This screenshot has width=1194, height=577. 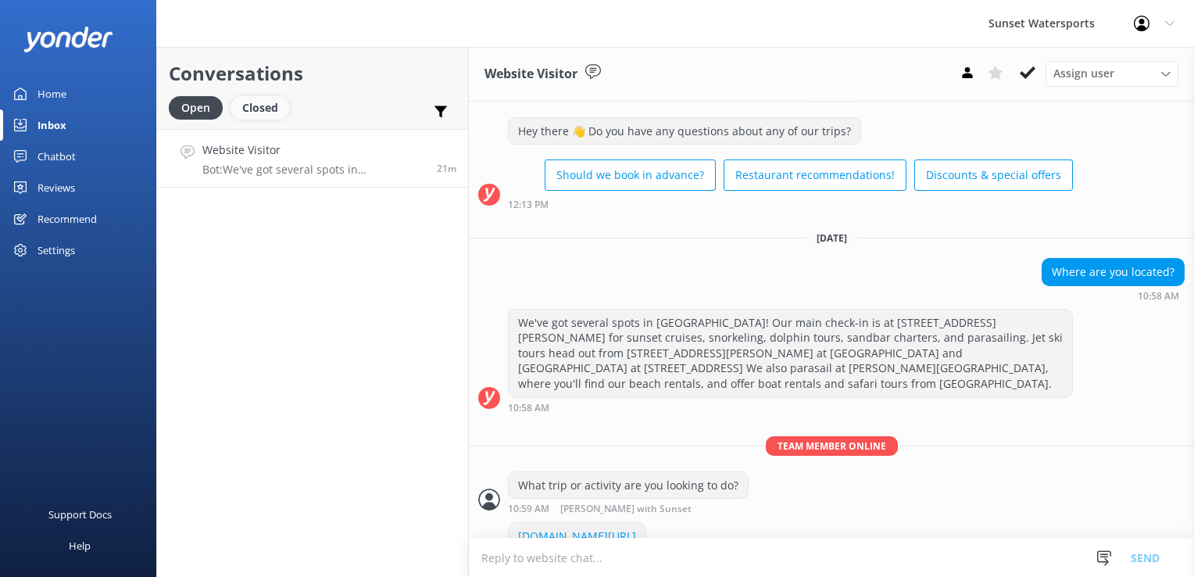 What do you see at coordinates (56, 188) in the screenshot?
I see `div: Reviews` at bounding box center [56, 188].